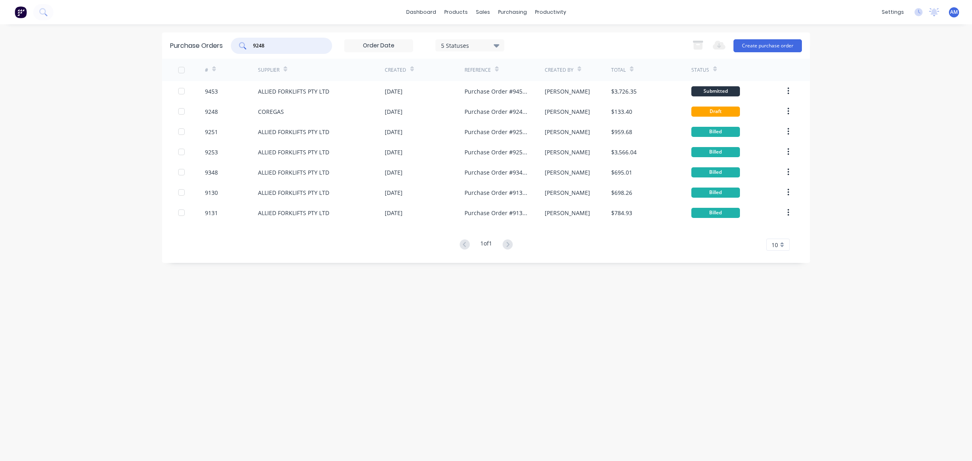 Image resolution: width=972 pixels, height=461 pixels. What do you see at coordinates (196, 46) in the screenshot?
I see `div: Purchase Orders` at bounding box center [196, 46].